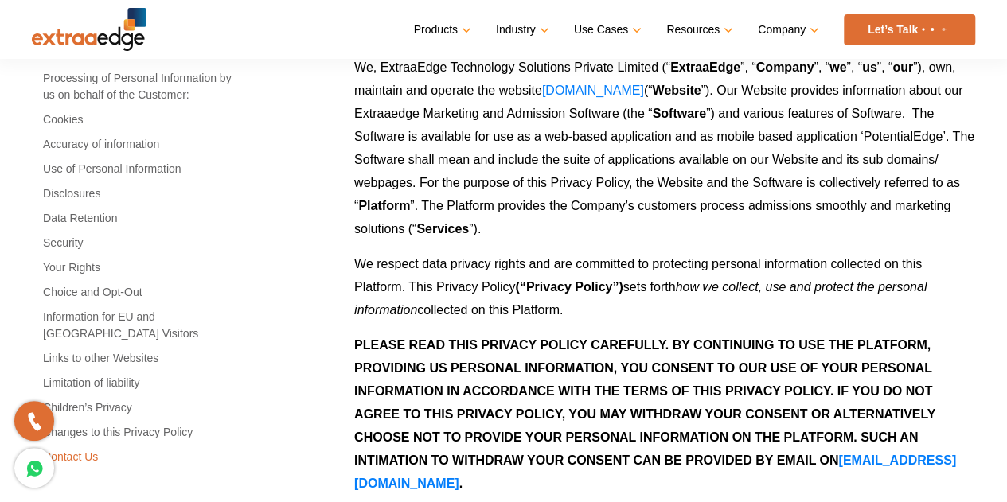 The image size is (1007, 502). I want to click on a: Data Retention, so click(137, 218).